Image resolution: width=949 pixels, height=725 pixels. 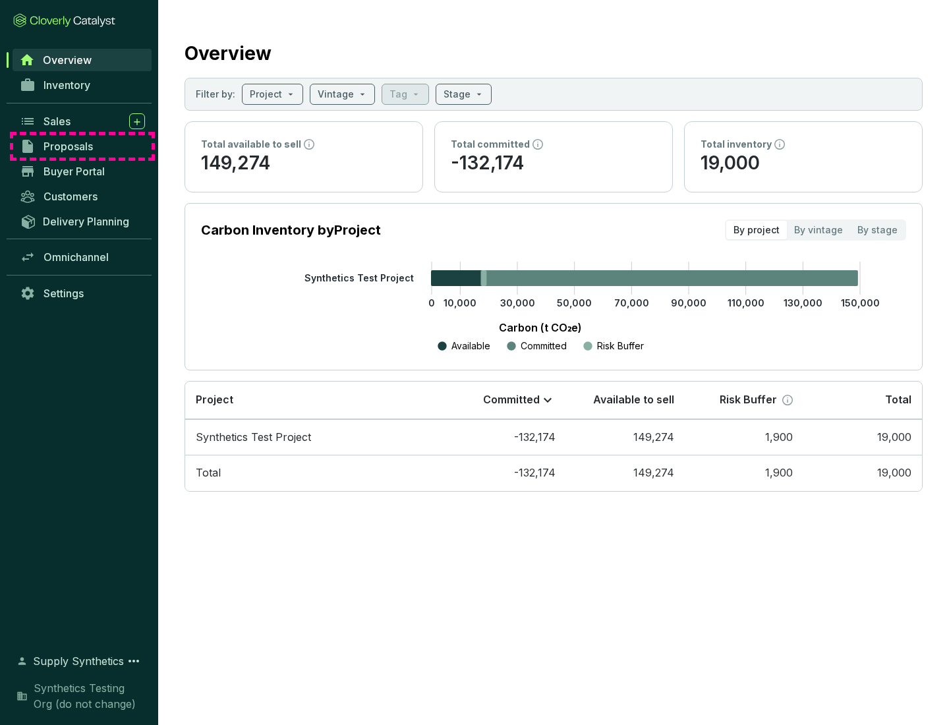 I want to click on p: Filter by:, so click(x=216, y=94).